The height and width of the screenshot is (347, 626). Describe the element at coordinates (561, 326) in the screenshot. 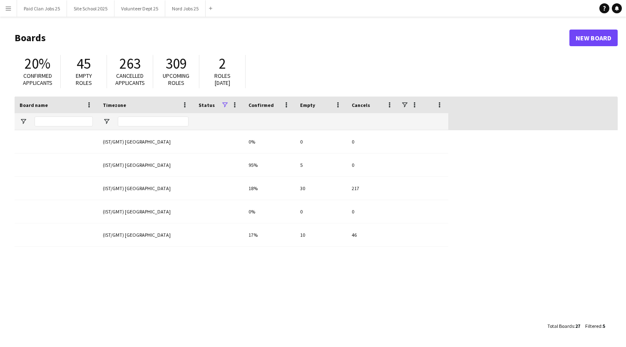

I see `span: Total Boards` at that location.